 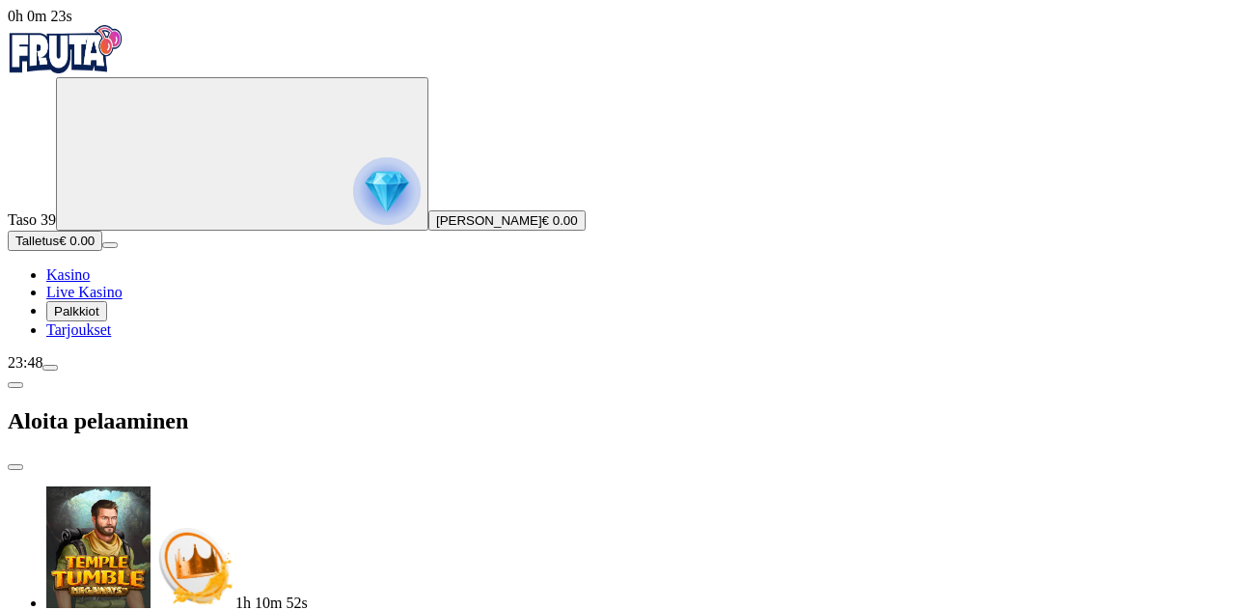 What do you see at coordinates (84, 291) in the screenshot?
I see `span: Live Kasino` at bounding box center [84, 291].